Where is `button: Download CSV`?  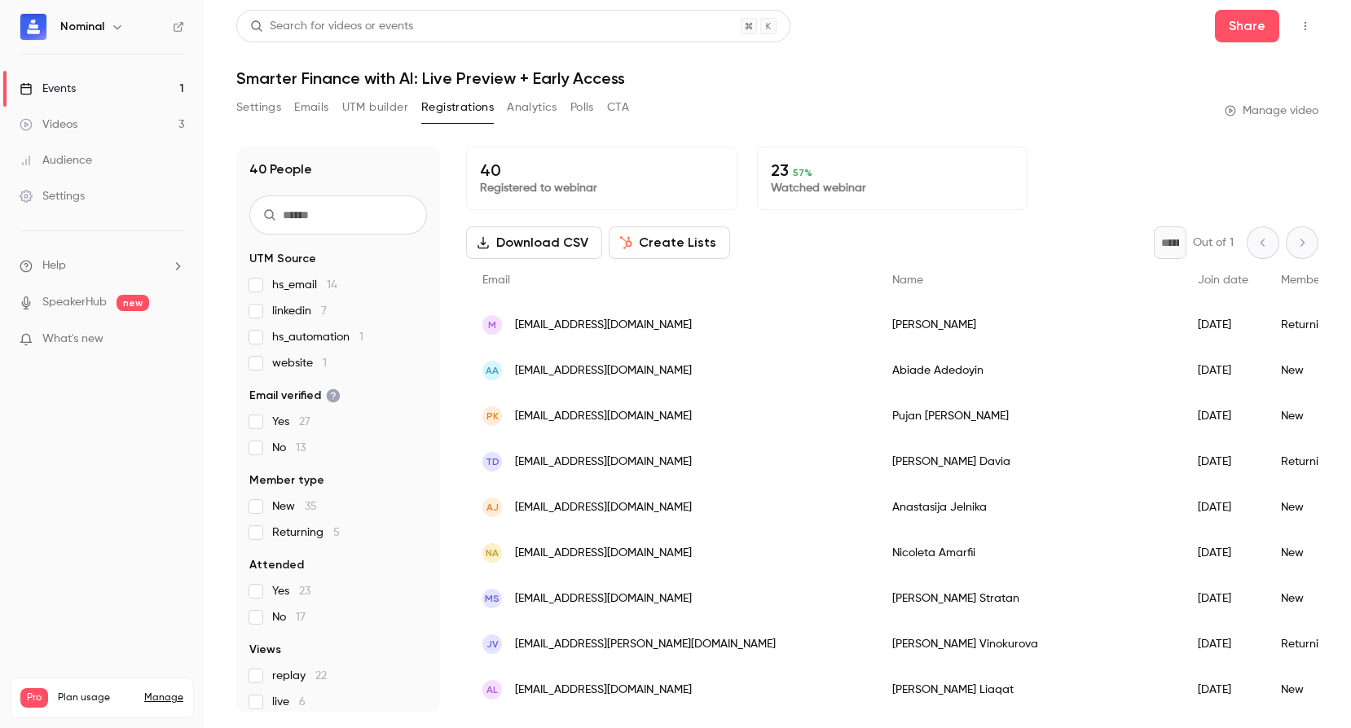
button: Download CSV is located at coordinates (534, 243).